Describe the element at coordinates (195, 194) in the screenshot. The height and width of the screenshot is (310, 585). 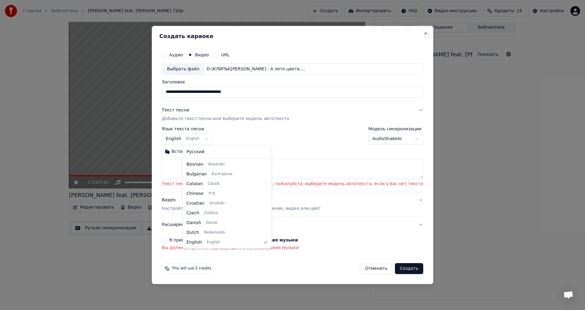
I see `span: Chinese` at that location.